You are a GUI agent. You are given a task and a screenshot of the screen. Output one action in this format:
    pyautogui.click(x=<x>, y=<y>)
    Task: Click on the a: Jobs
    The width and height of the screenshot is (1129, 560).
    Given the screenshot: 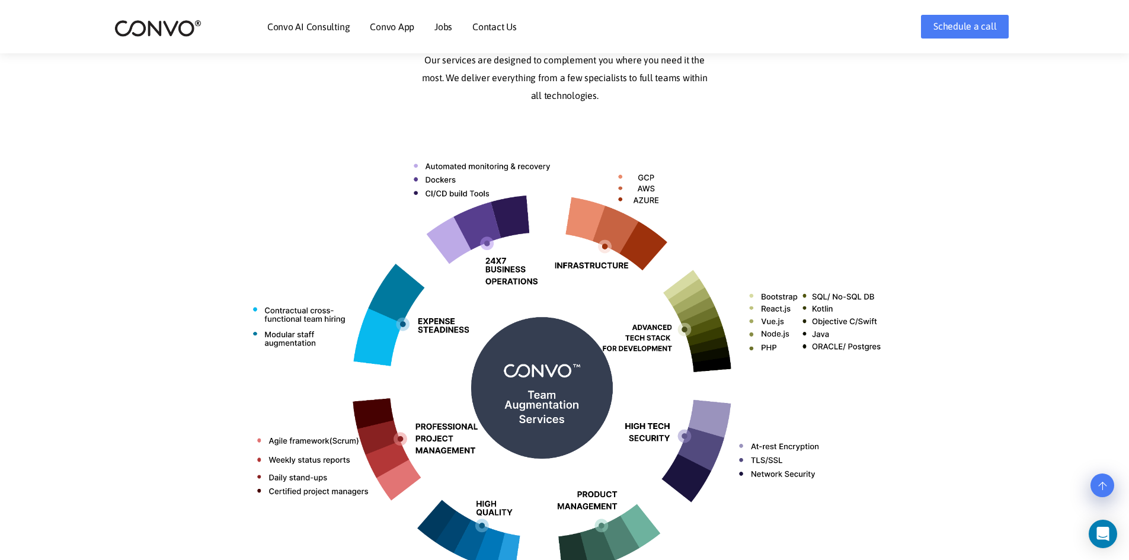 What is the action you would take?
    pyautogui.click(x=443, y=27)
    